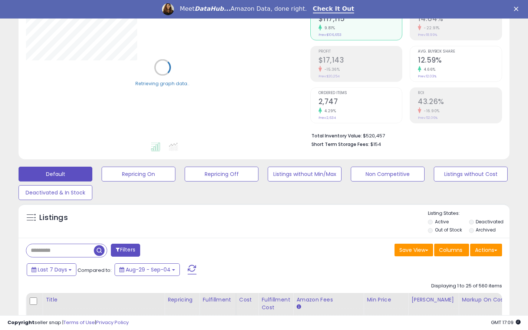  I want to click on label: Active, so click(441, 222).